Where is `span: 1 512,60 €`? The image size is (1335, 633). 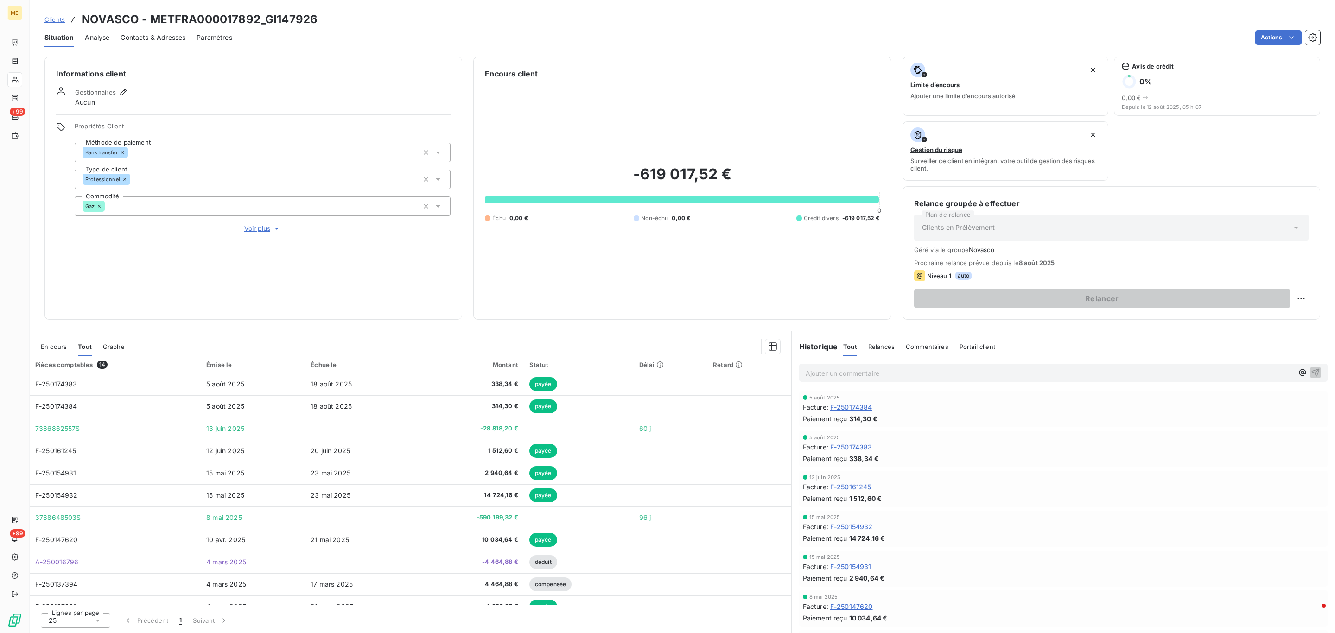 span: 1 512,60 € is located at coordinates (469, 451).